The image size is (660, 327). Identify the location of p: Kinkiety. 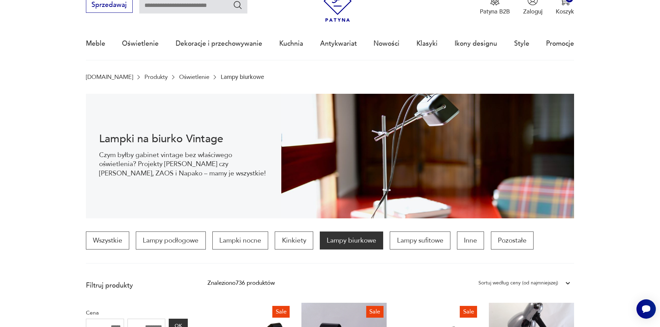
(294, 241).